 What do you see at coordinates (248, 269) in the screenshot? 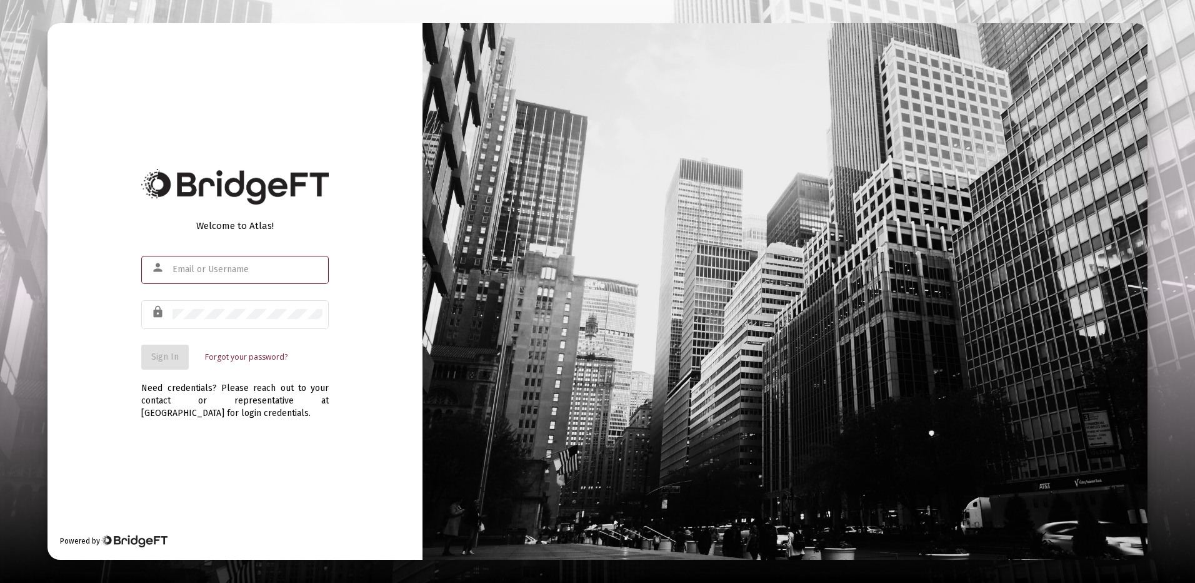
I see `input: Email or Username` at bounding box center [248, 269].